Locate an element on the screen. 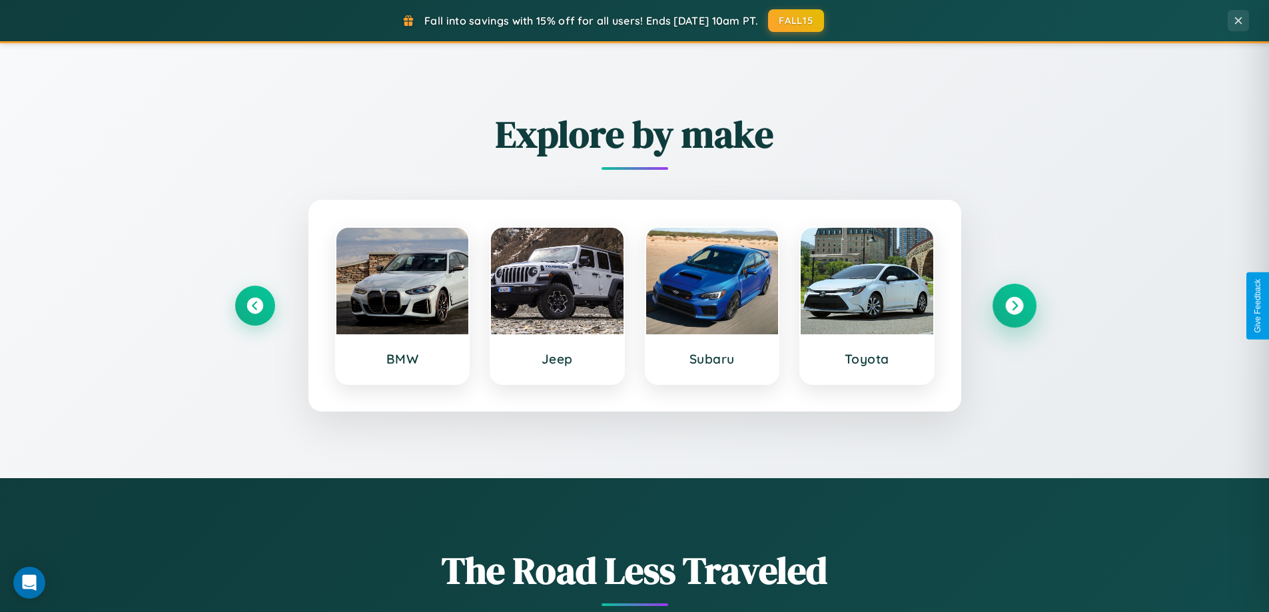 Image resolution: width=1269 pixels, height=612 pixels. h3: Jeep is located at coordinates (557, 359).